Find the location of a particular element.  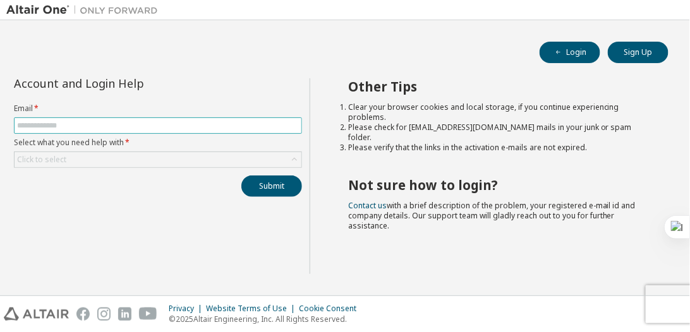

p: © 2025 Altair Engineering, Inc. All Rights Reserved. is located at coordinates (266, 319).